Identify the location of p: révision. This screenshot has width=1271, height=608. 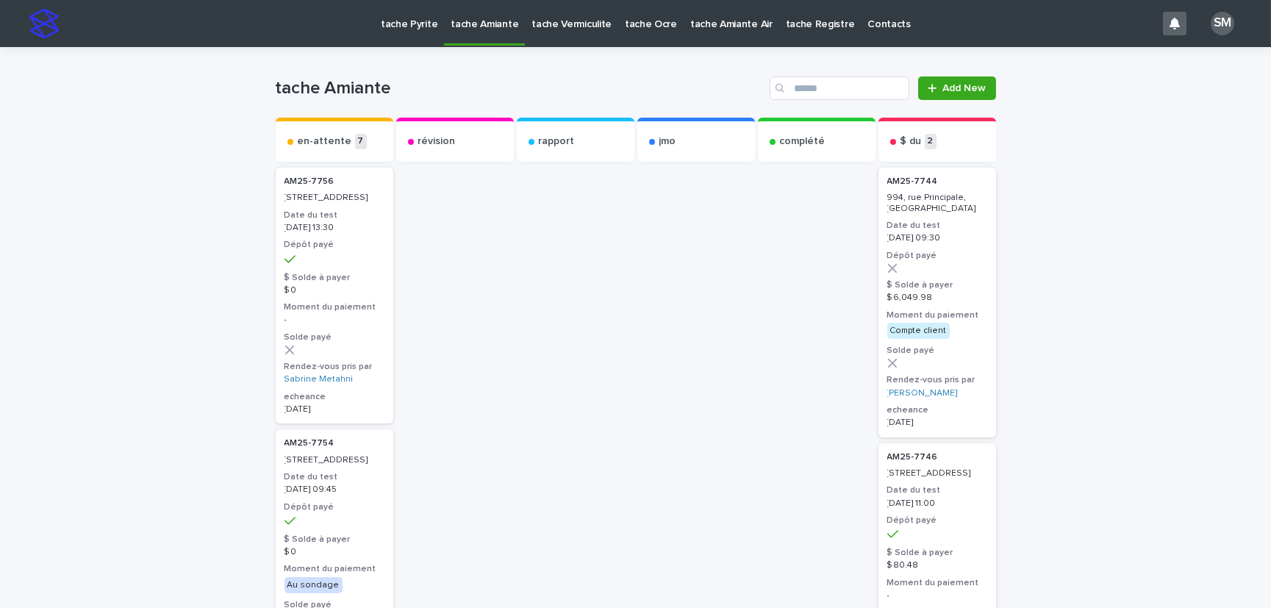
(437, 141).